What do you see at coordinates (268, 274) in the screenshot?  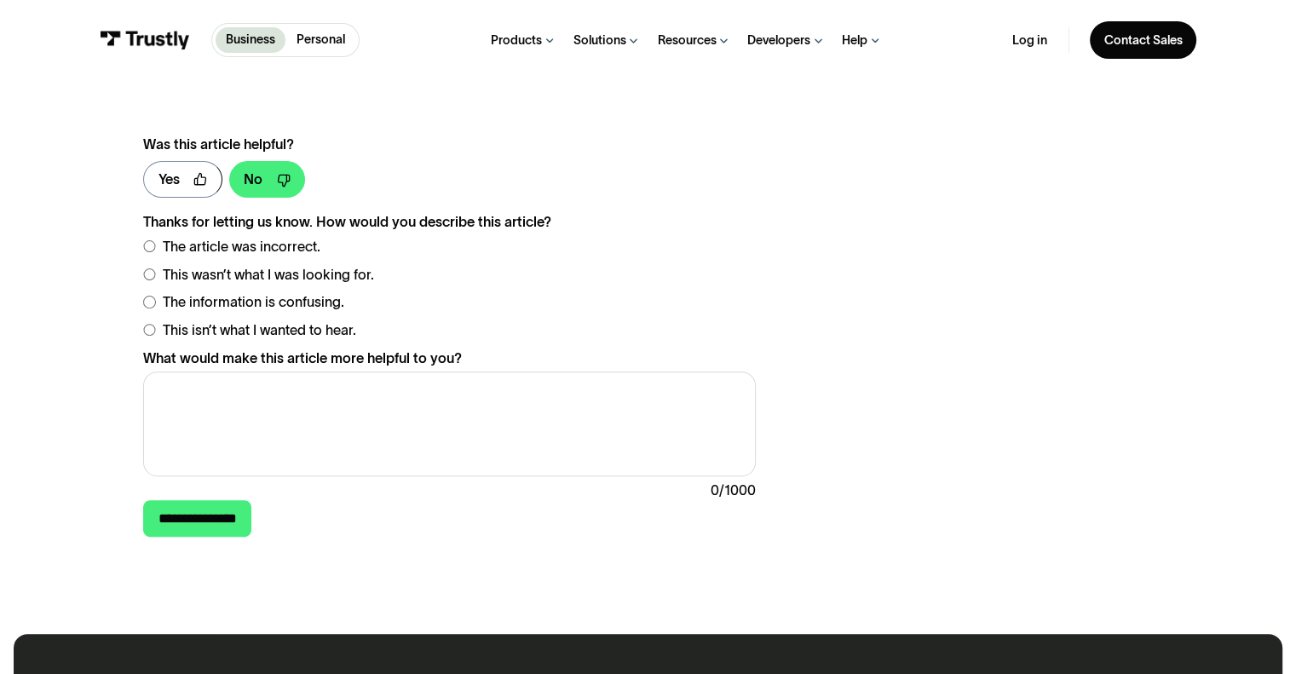 I see `span: This wasn’t what I was looking for.` at bounding box center [268, 274].